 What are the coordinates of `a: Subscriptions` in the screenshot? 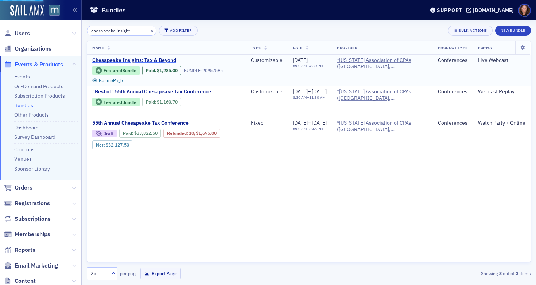 It's located at (27, 219).